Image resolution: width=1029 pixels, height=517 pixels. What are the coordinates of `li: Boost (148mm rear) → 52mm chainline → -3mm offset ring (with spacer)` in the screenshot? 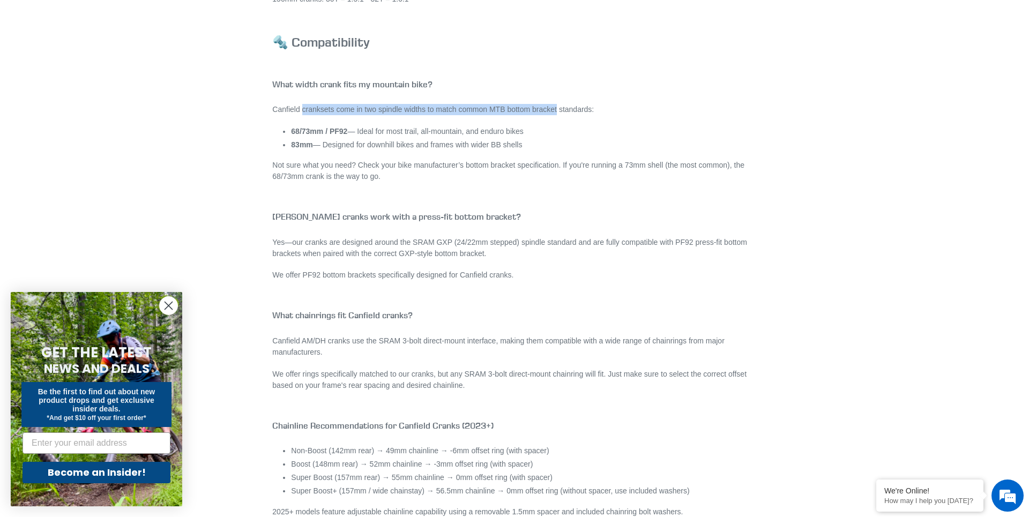 It's located at (524, 464).